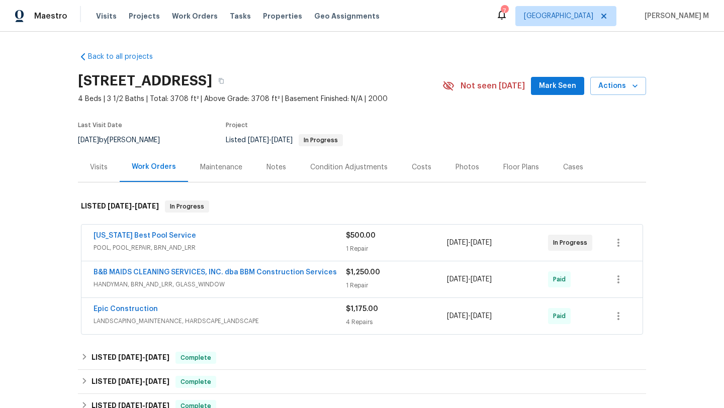 The image size is (724, 408). I want to click on span: Project, so click(237, 125).